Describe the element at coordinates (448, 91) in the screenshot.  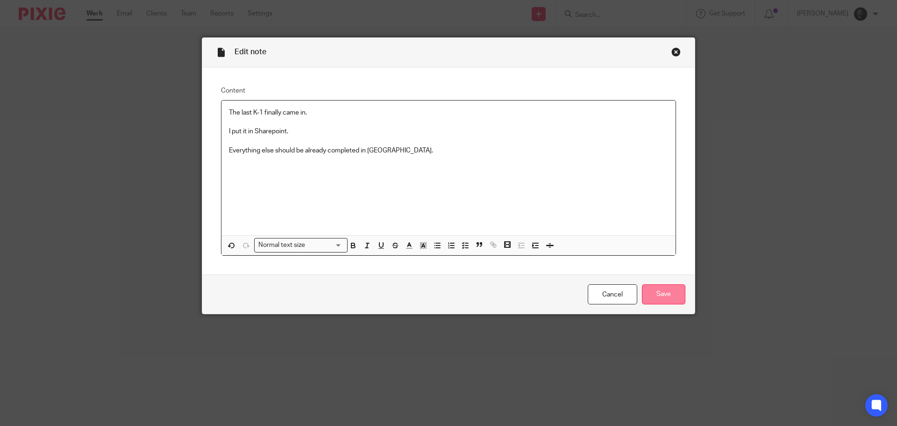
I see `label: Content` at that location.